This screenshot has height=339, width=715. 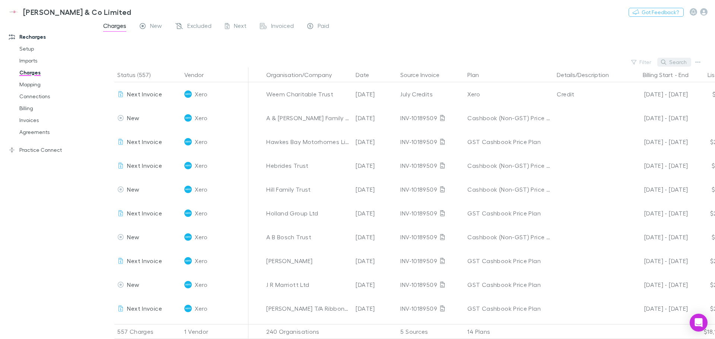 I want to click on div: Credit, so click(x=587, y=94).